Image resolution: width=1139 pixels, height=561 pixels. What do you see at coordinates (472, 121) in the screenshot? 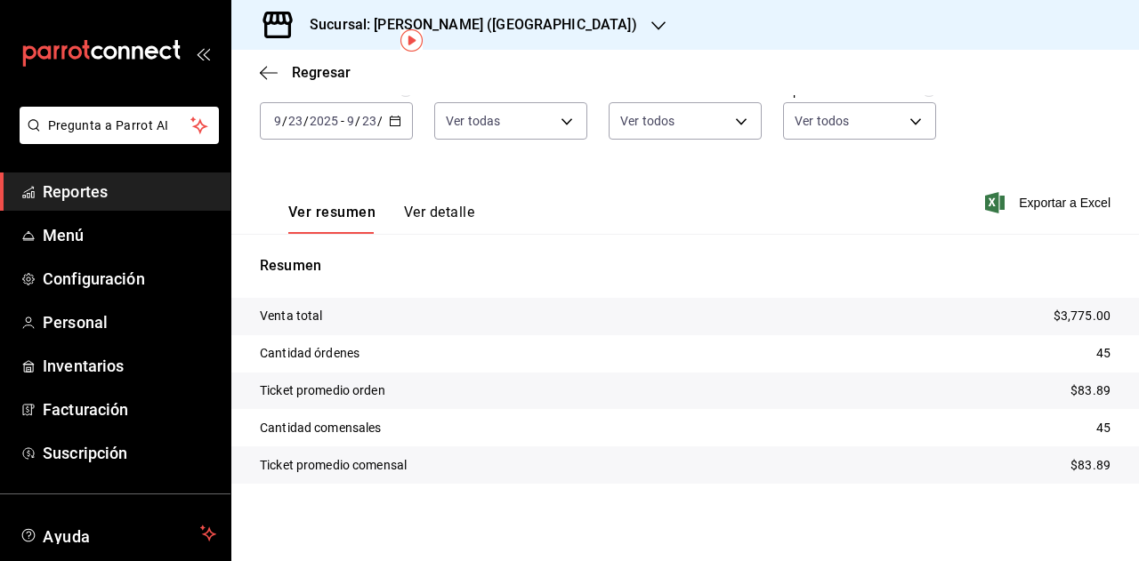
I see `span: Ver todas` at bounding box center [472, 121].